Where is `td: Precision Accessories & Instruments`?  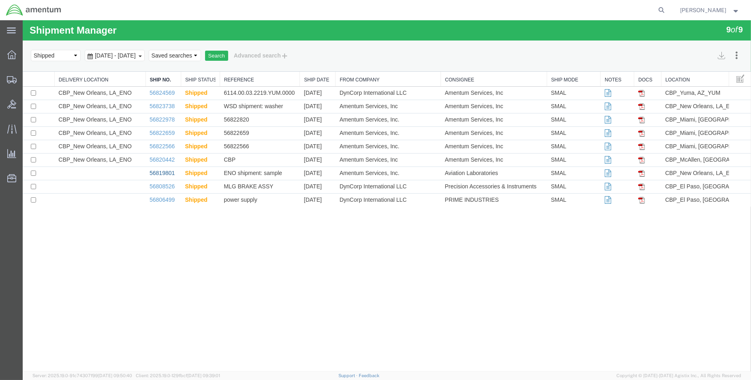
td: Precision Accessories & Instruments is located at coordinates (471, 167).